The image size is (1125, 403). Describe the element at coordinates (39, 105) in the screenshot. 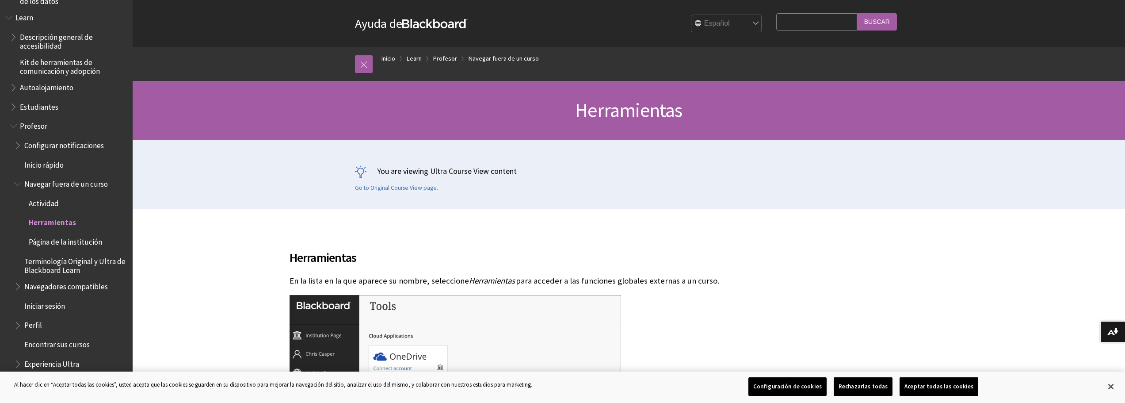

I see `span: Estudiantes` at that location.